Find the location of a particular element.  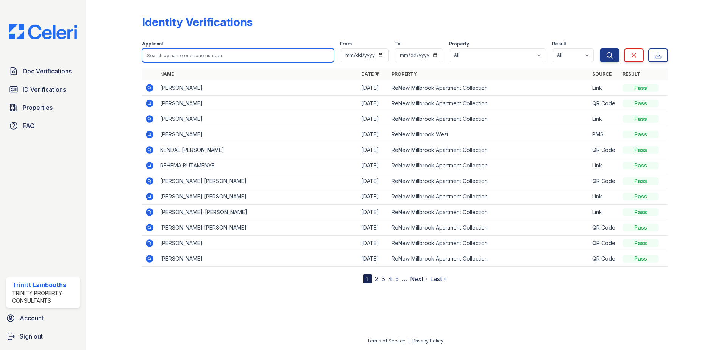

a: Properties is located at coordinates (43, 108).